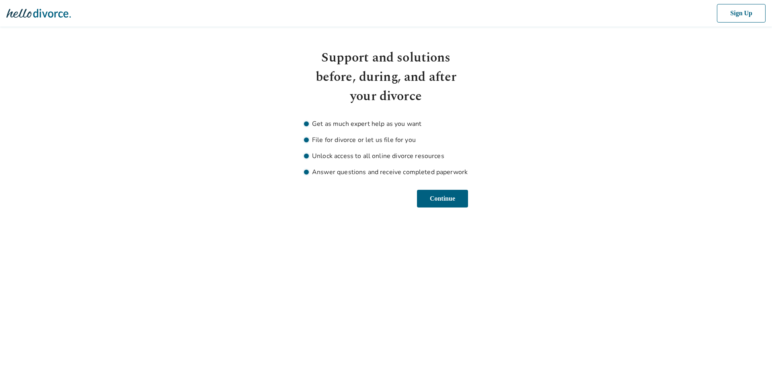 Image resolution: width=772 pixels, height=380 pixels. Describe the element at coordinates (386, 140) in the screenshot. I see `li: File for divorce or let us file for you` at that location.